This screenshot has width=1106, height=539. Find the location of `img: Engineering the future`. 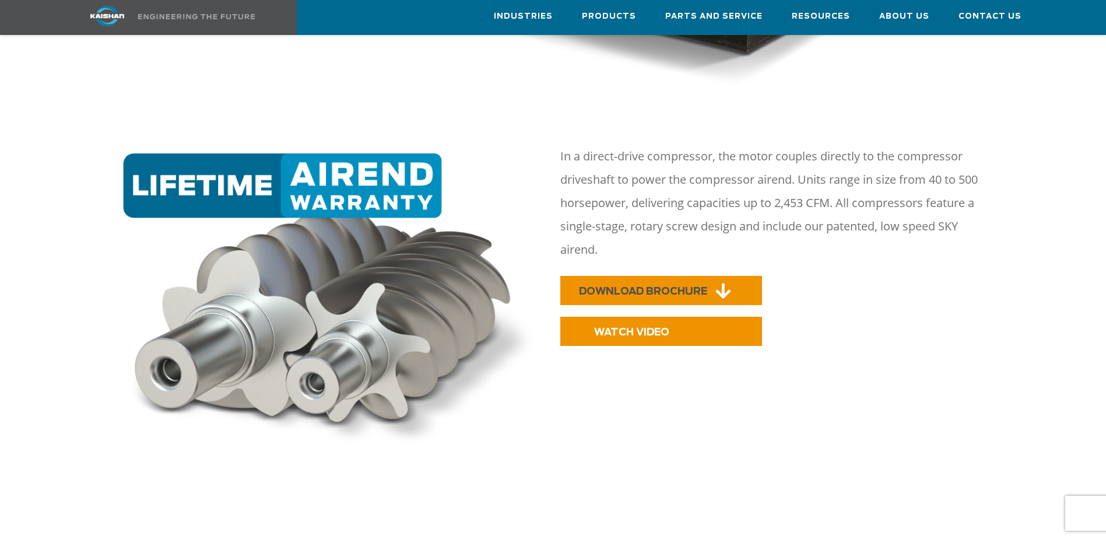

img: Engineering the future is located at coordinates (197, 16).